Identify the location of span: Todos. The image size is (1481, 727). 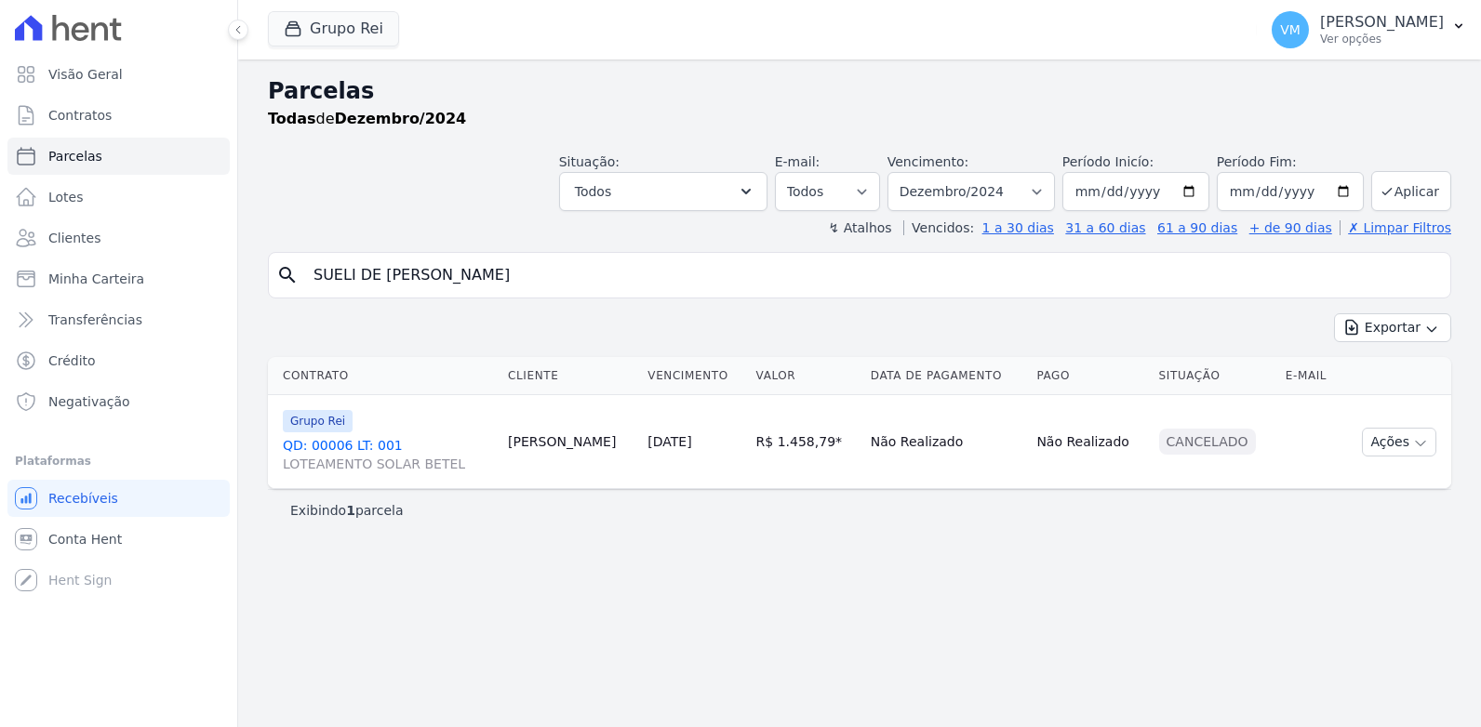
(592, 192).